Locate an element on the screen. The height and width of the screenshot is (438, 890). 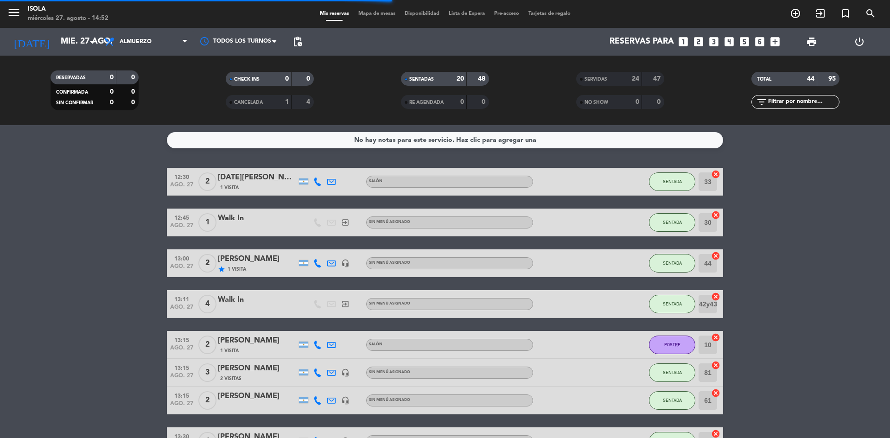
span: Lista de Espera is located at coordinates (467, 13).